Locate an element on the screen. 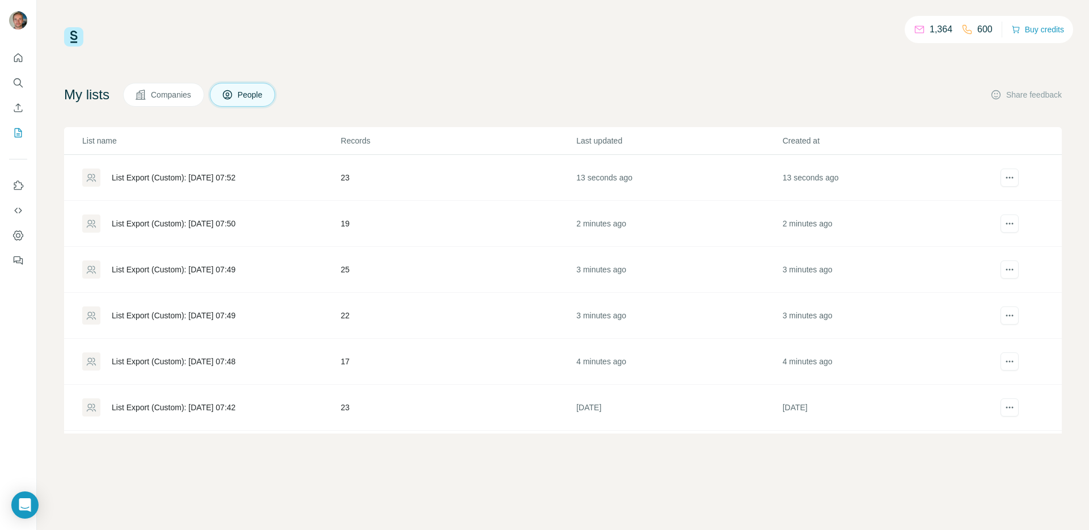 This screenshot has height=530, width=1089. span: Companies is located at coordinates (171, 95).